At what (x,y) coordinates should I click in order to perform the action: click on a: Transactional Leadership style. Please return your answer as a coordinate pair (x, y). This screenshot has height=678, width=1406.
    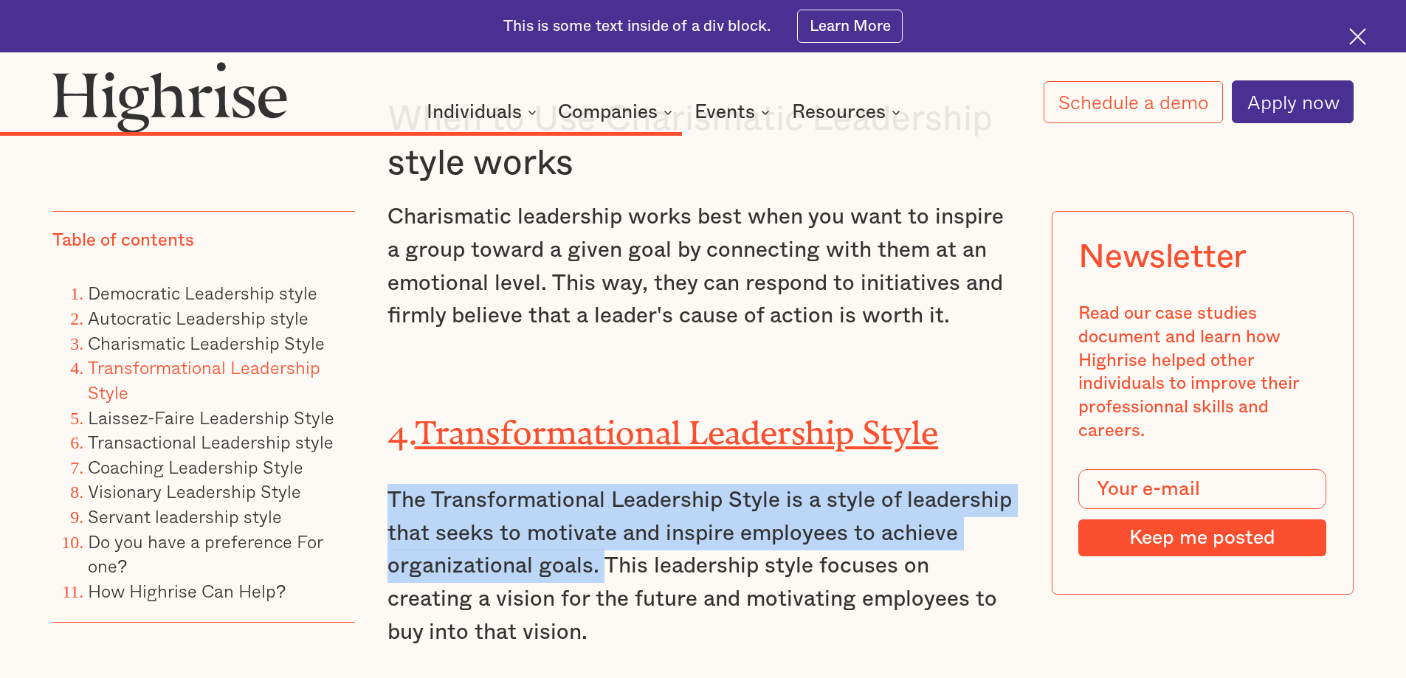
    Looking at the image, I should click on (210, 441).